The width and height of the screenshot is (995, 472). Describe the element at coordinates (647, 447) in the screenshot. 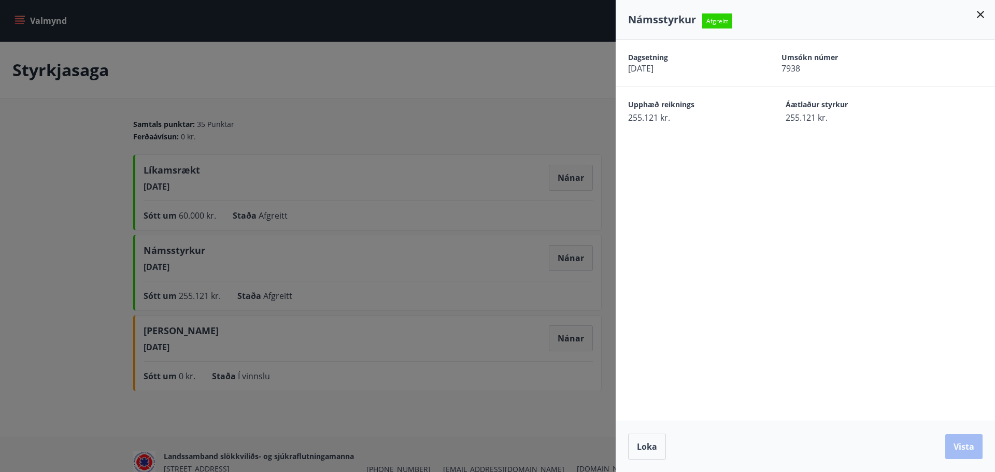

I see `button: Loka` at that location.